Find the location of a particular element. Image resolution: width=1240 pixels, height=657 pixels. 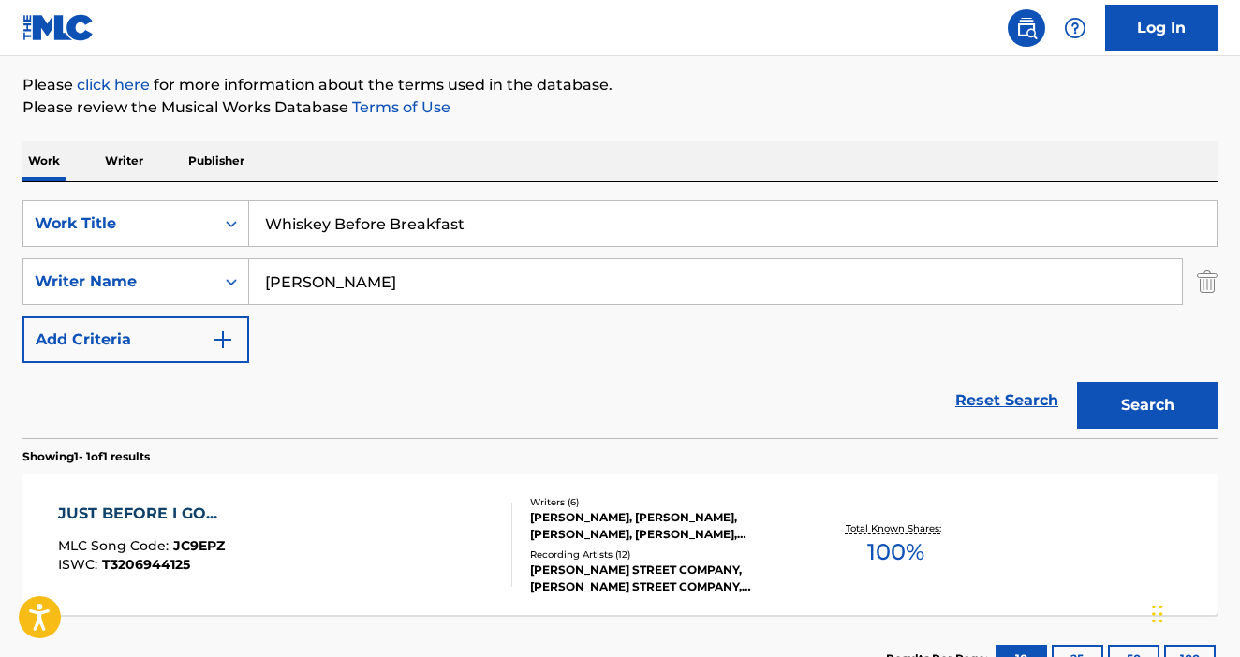

div: Writer Name is located at coordinates (119, 282).